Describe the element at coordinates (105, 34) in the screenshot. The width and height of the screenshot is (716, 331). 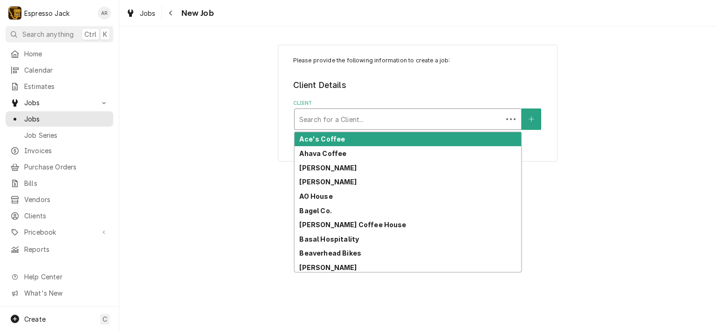
I see `span: K` at that location.